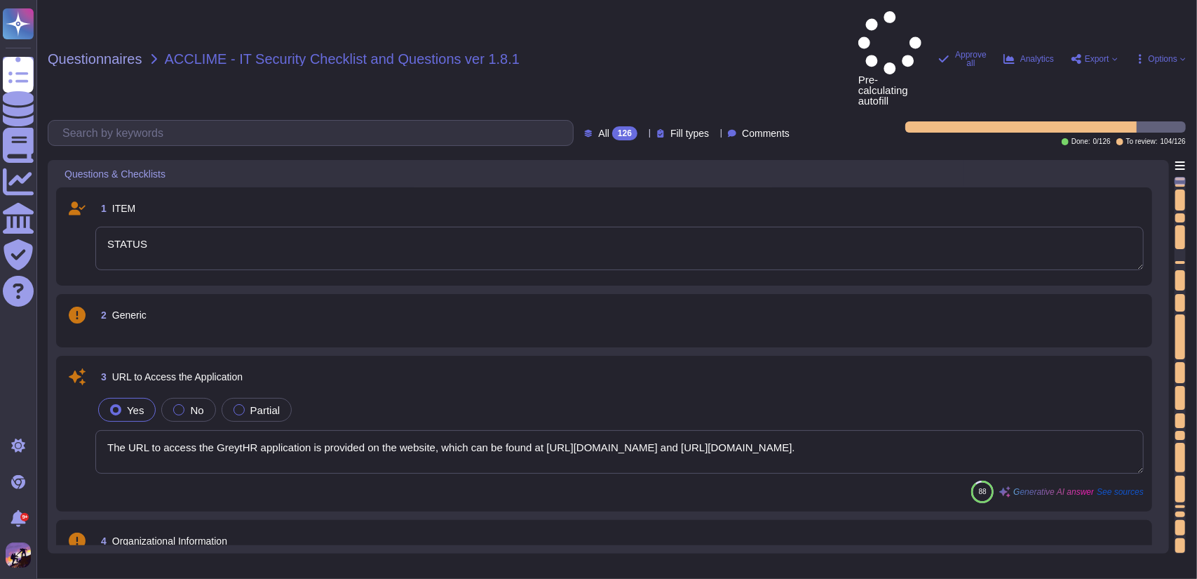 The height and width of the screenshot is (579, 1197). Describe the element at coordinates (101, 377) in the screenshot. I see `span: 3` at that location.